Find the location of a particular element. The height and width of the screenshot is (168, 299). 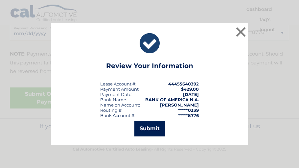

div: Bank Account #: is located at coordinates (118, 115).